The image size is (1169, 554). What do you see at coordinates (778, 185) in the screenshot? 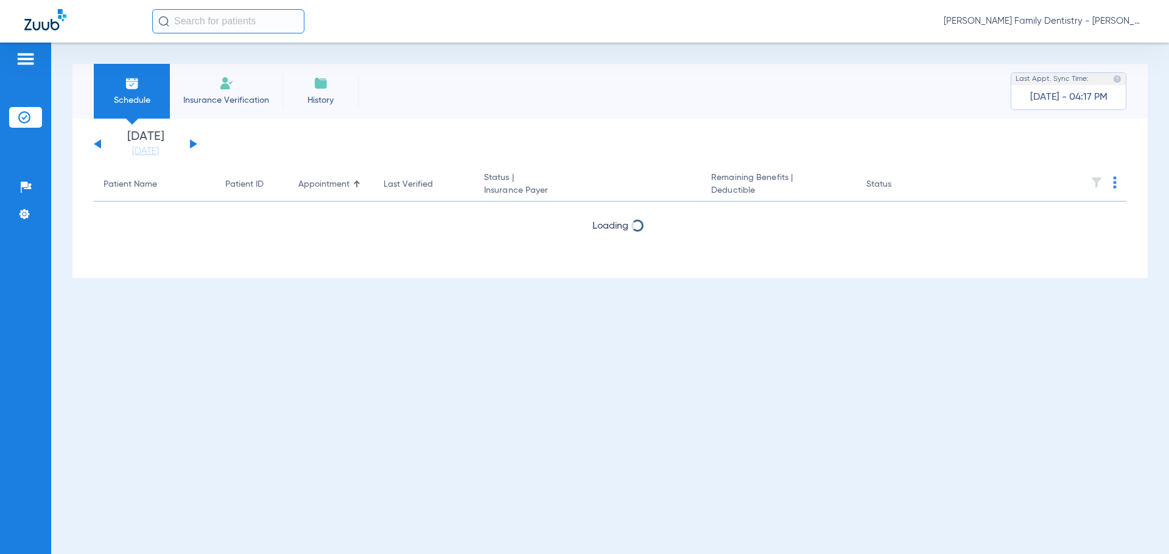
I see `th: Remaining Benefits |` at bounding box center [778, 185].